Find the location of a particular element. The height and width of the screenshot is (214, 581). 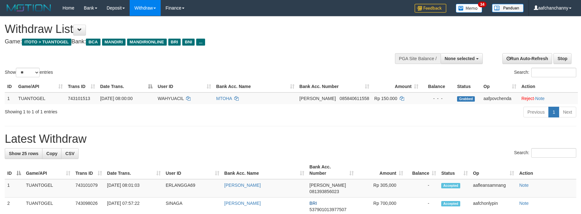

a: 1 is located at coordinates (554, 112).